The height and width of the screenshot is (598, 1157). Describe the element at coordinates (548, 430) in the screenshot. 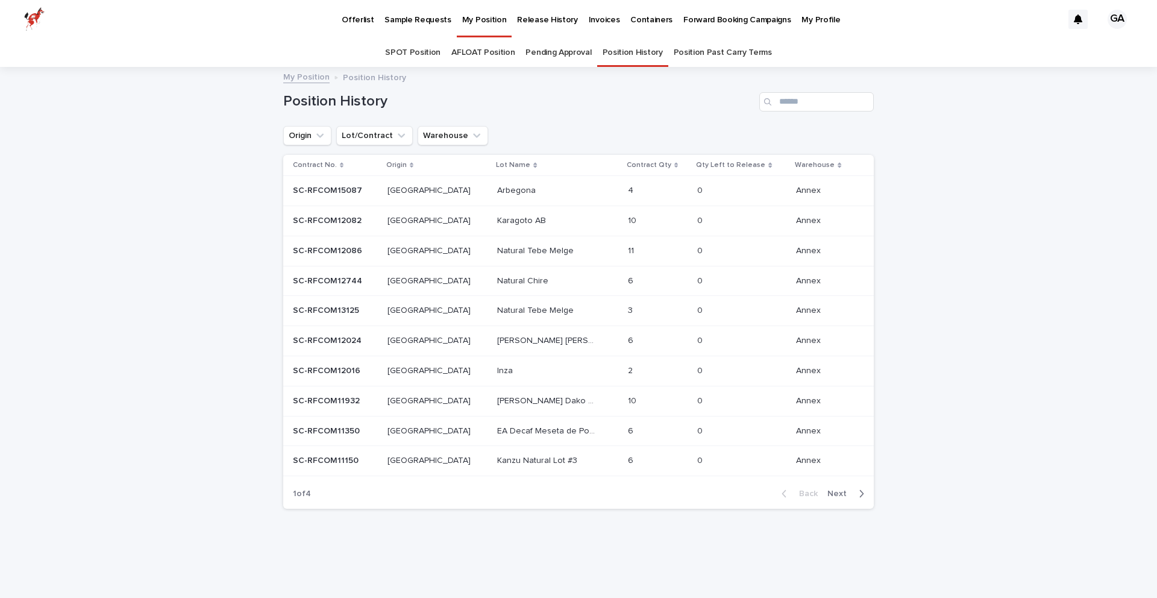

I see `p: EA Decaf Meseta de Popayan` at that location.